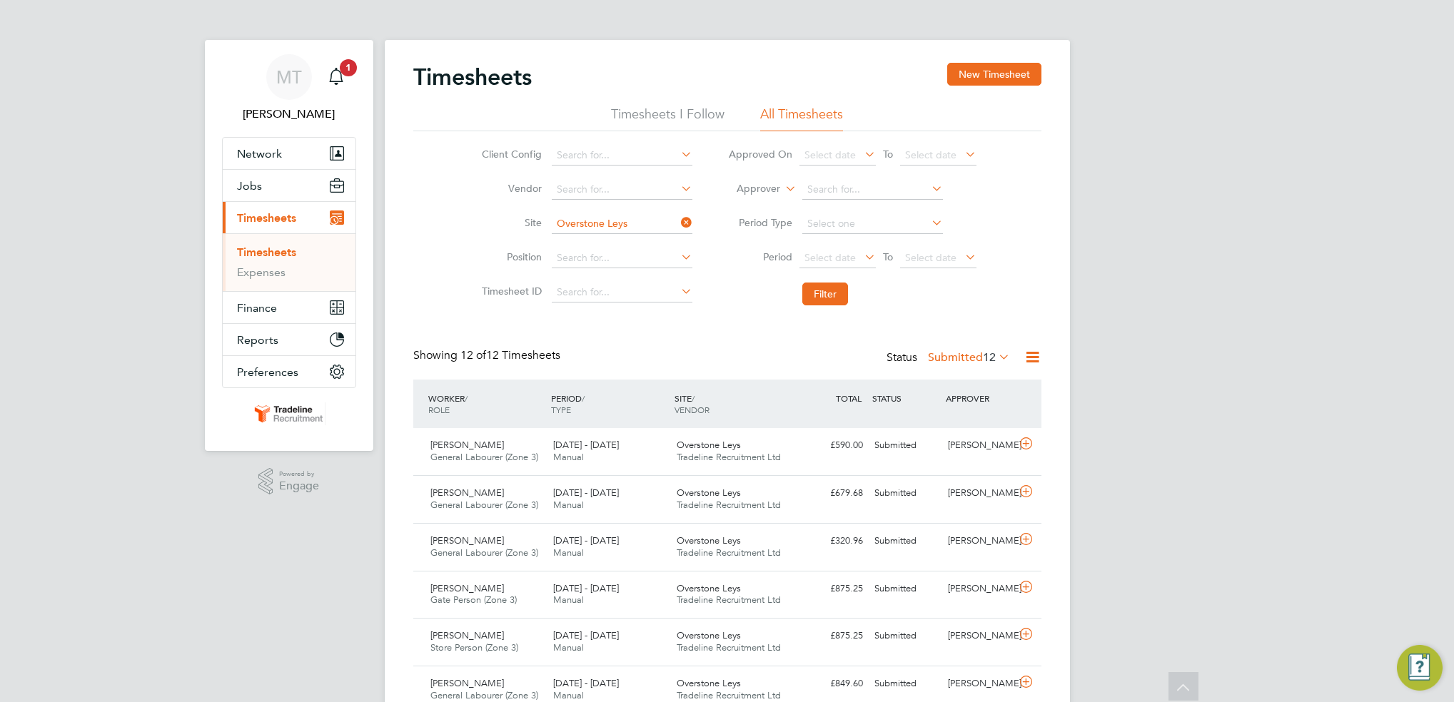 The width and height of the screenshot is (1454, 702). What do you see at coordinates (831, 684) in the screenshot?
I see `div: £849.60` at bounding box center [831, 684].